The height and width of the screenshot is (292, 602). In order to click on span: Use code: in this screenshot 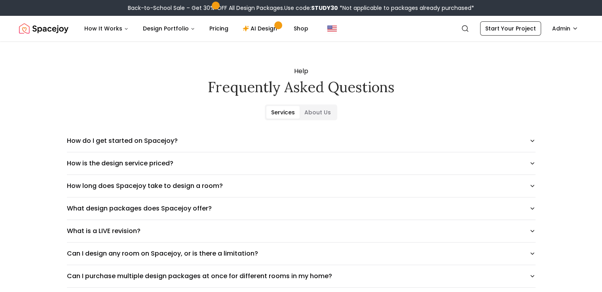, I will do `click(311, 8)`.